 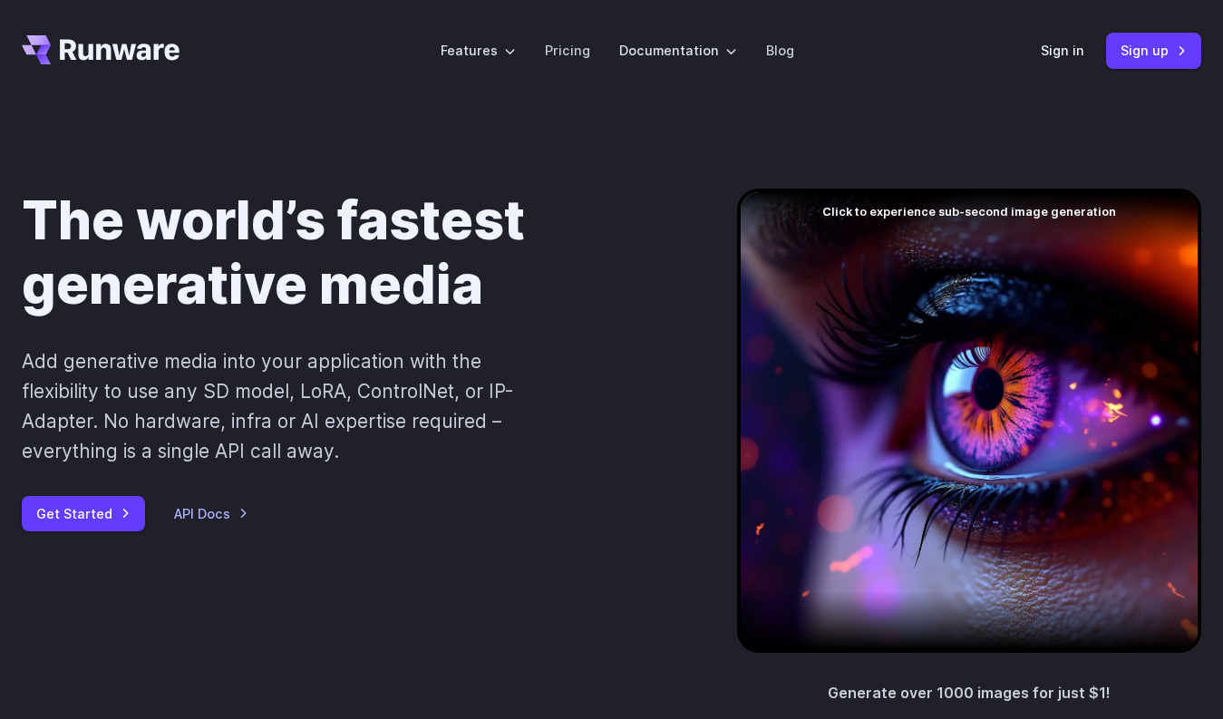 I want to click on label: Documentation, so click(x=678, y=50).